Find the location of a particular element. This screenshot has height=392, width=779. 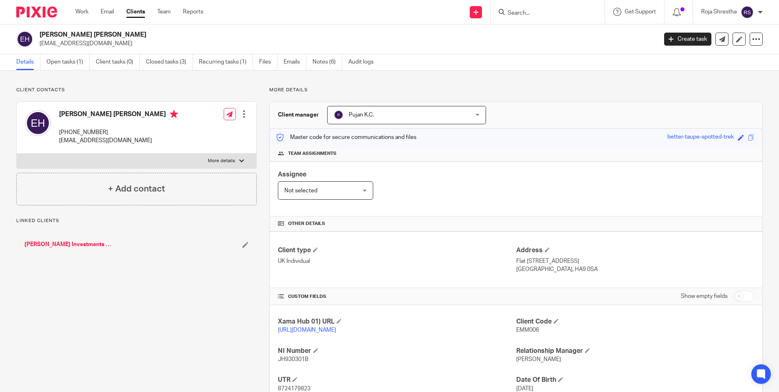

span: JH930301B is located at coordinates (293, 359).